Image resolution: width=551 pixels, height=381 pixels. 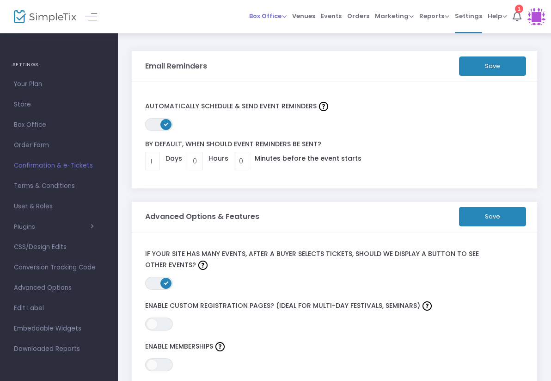 What do you see at coordinates (129, 57) in the screenshot?
I see `div: Keywords by Traffic` at bounding box center [129, 57].